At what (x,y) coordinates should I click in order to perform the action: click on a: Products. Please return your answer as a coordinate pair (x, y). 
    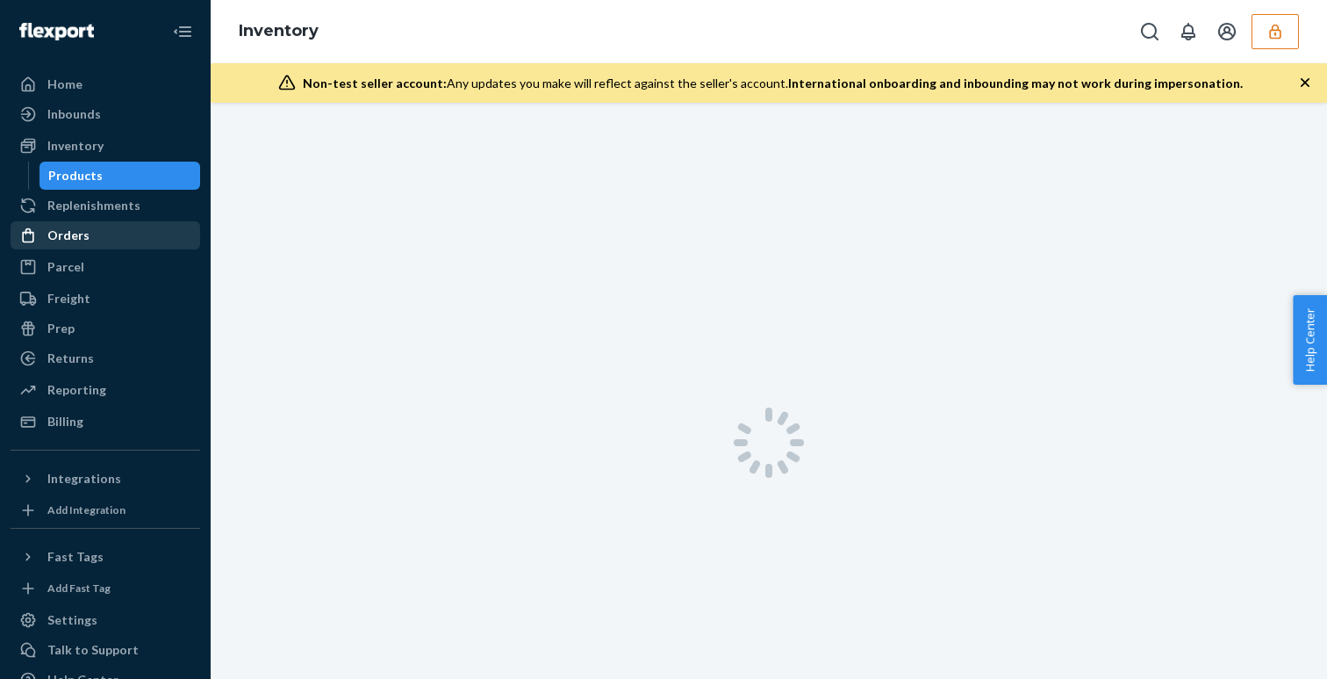
    Looking at the image, I should click on (120, 176).